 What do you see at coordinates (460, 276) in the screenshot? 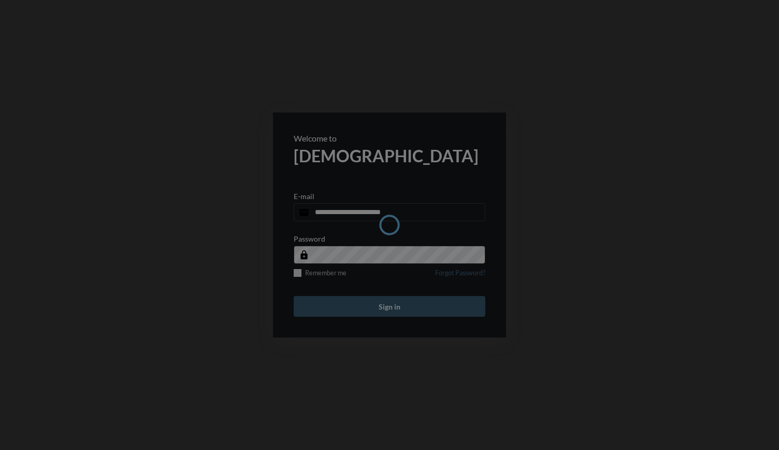
I see `a: Forgot Password?` at bounding box center [460, 276].